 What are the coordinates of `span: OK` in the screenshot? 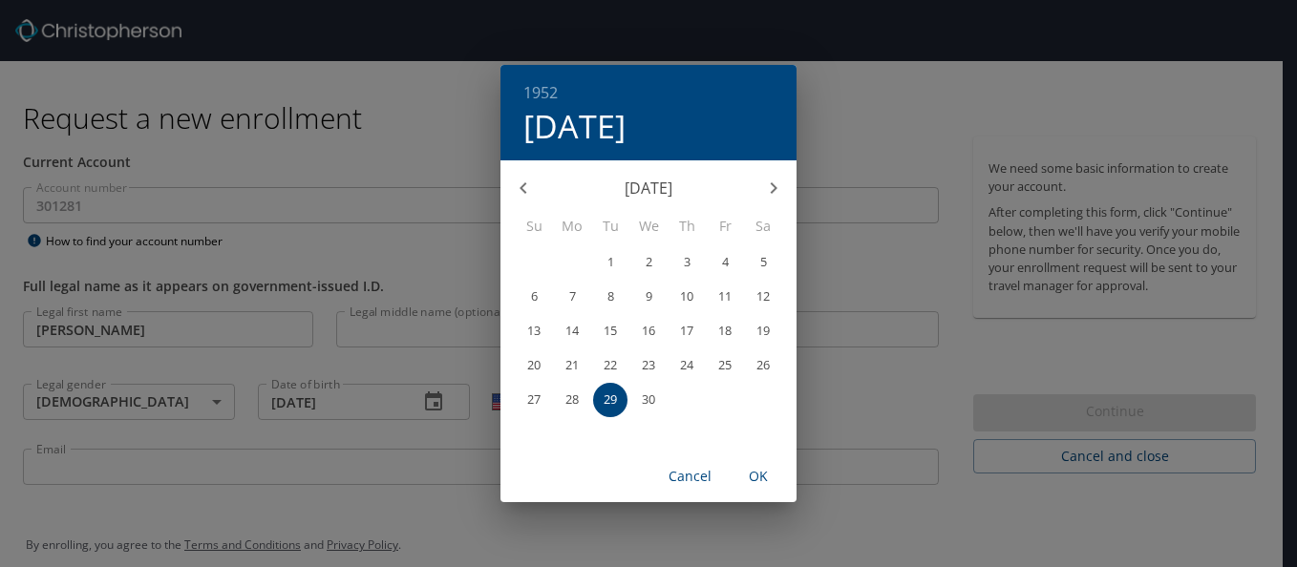 It's located at (758, 477).